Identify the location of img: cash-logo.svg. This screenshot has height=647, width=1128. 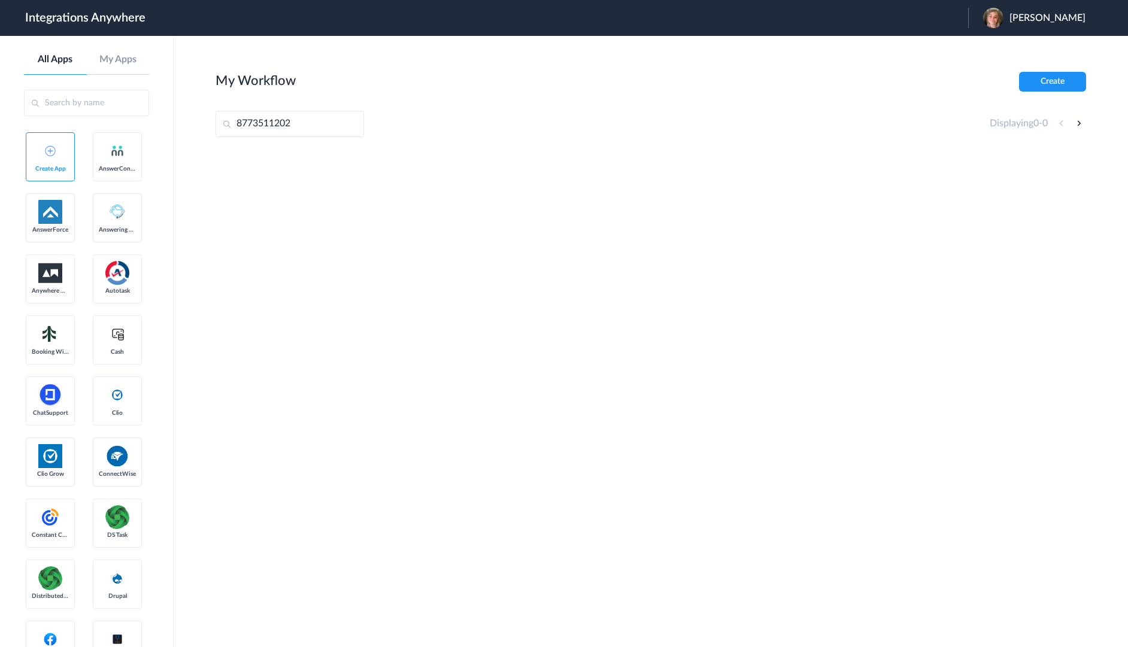
(117, 334).